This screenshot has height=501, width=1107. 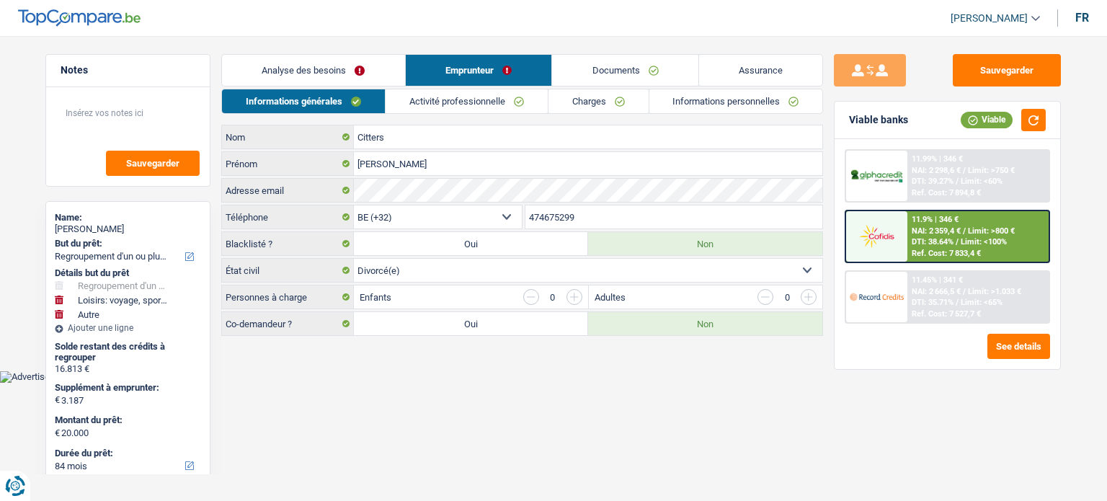 What do you see at coordinates (126, 453) in the screenshot?
I see `label: Durée du prêt:` at bounding box center [126, 453].